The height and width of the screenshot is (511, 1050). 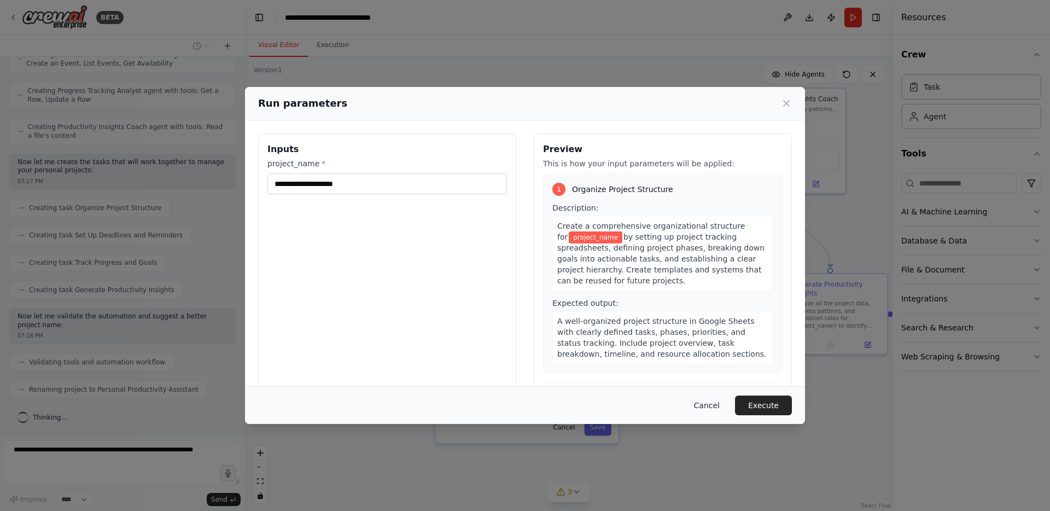 I want to click on span: Create a comprehensive organizational structure for, so click(x=651, y=231).